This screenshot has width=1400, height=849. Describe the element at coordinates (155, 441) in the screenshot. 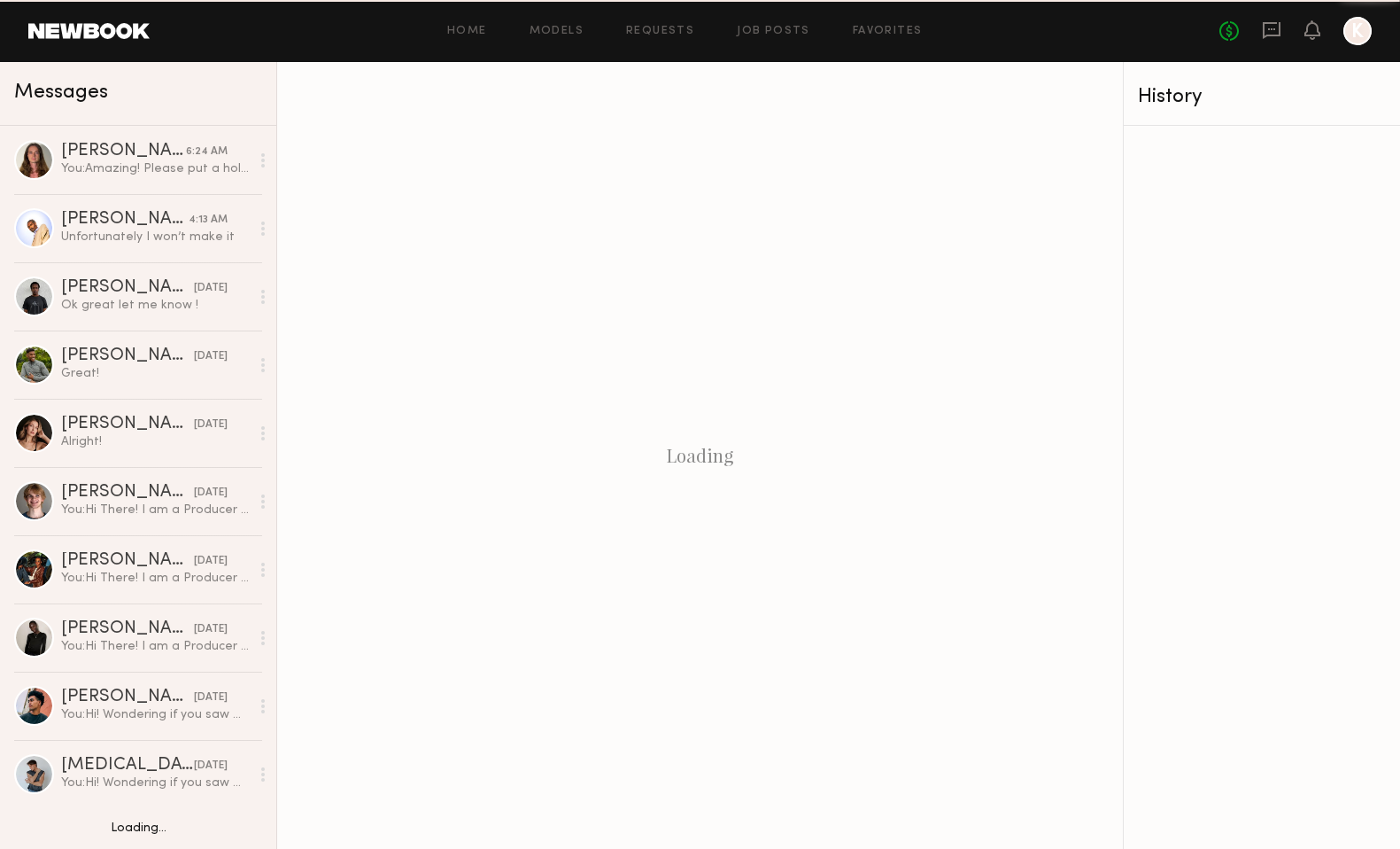

I see `div: Alright!` at that location.